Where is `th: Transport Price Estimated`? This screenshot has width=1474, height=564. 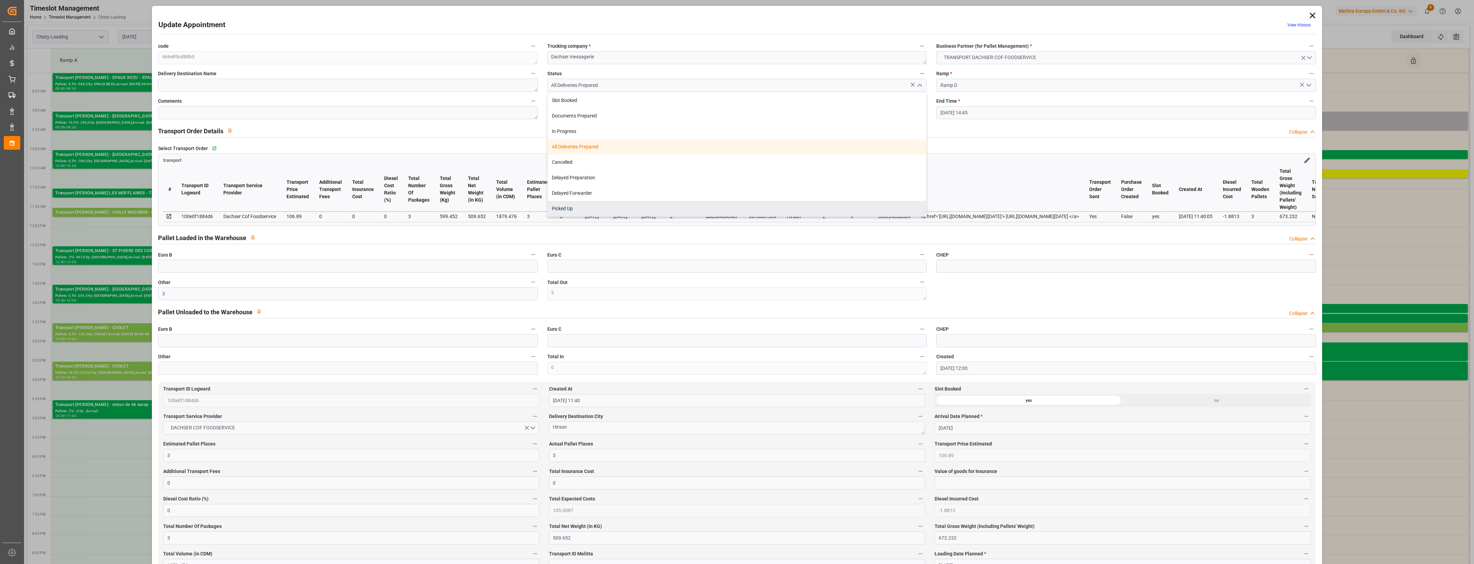
th: Transport Price Estimated is located at coordinates (297, 189).